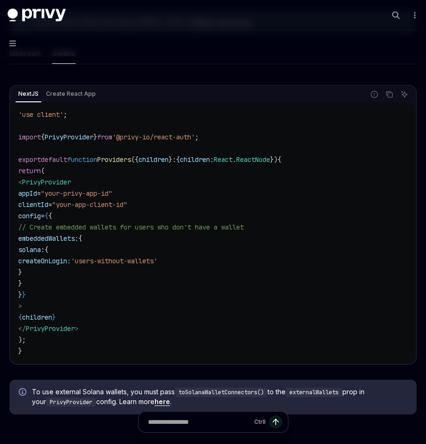 Image resolution: width=426 pixels, height=444 pixels. I want to click on span: import, so click(30, 137).